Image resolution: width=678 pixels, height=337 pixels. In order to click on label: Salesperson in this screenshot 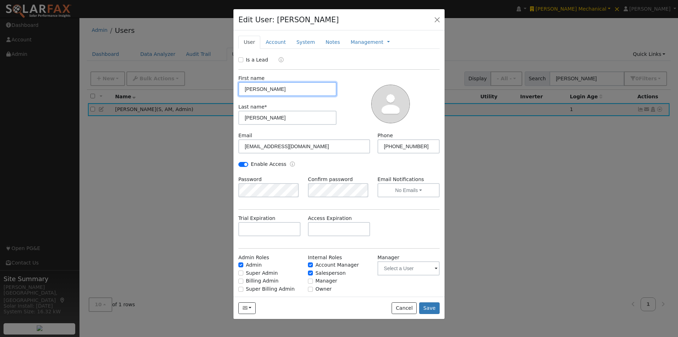, I will do `click(331, 273)`.